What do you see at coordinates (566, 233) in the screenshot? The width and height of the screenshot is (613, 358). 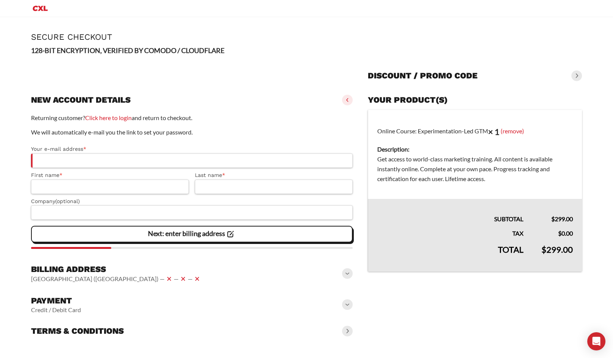 I see `bdi: 0.00` at bounding box center [566, 233].